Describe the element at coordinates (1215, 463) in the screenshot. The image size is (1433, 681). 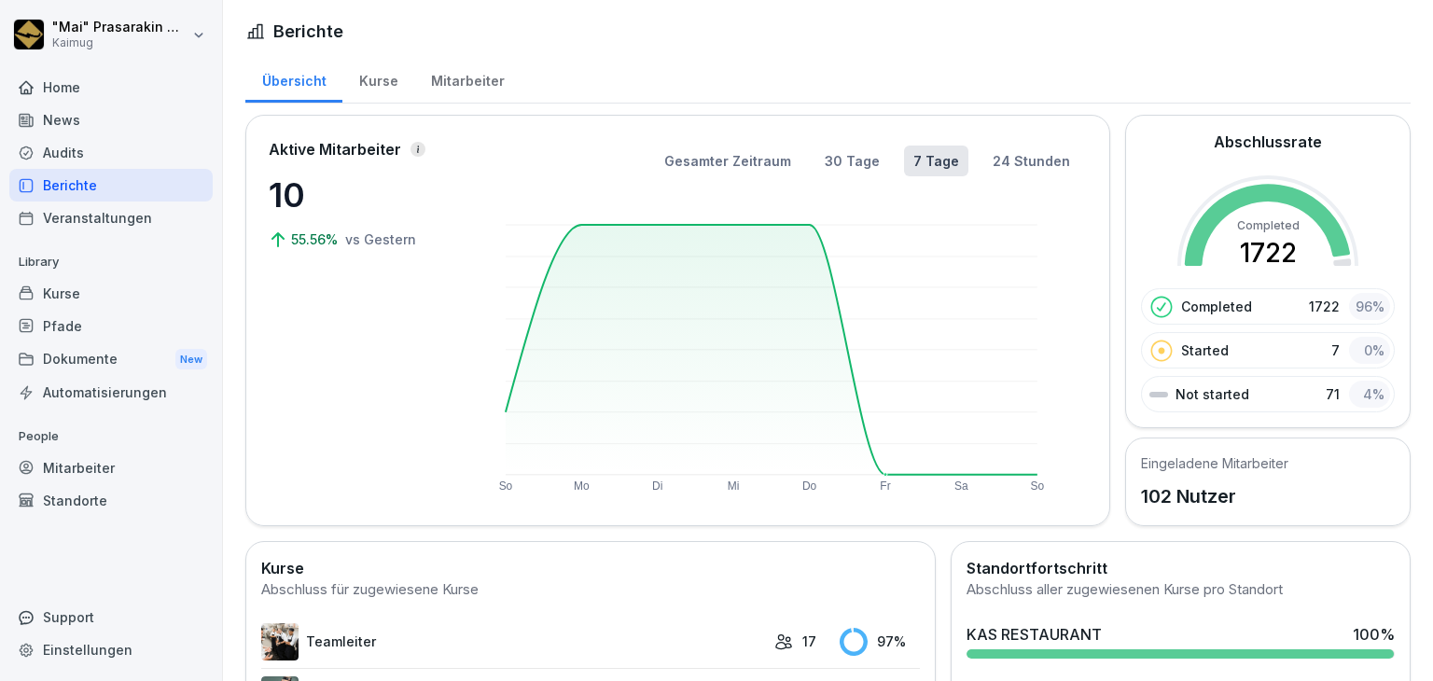
I see `h5: Eingeladene Mitarbeiter` at that location.